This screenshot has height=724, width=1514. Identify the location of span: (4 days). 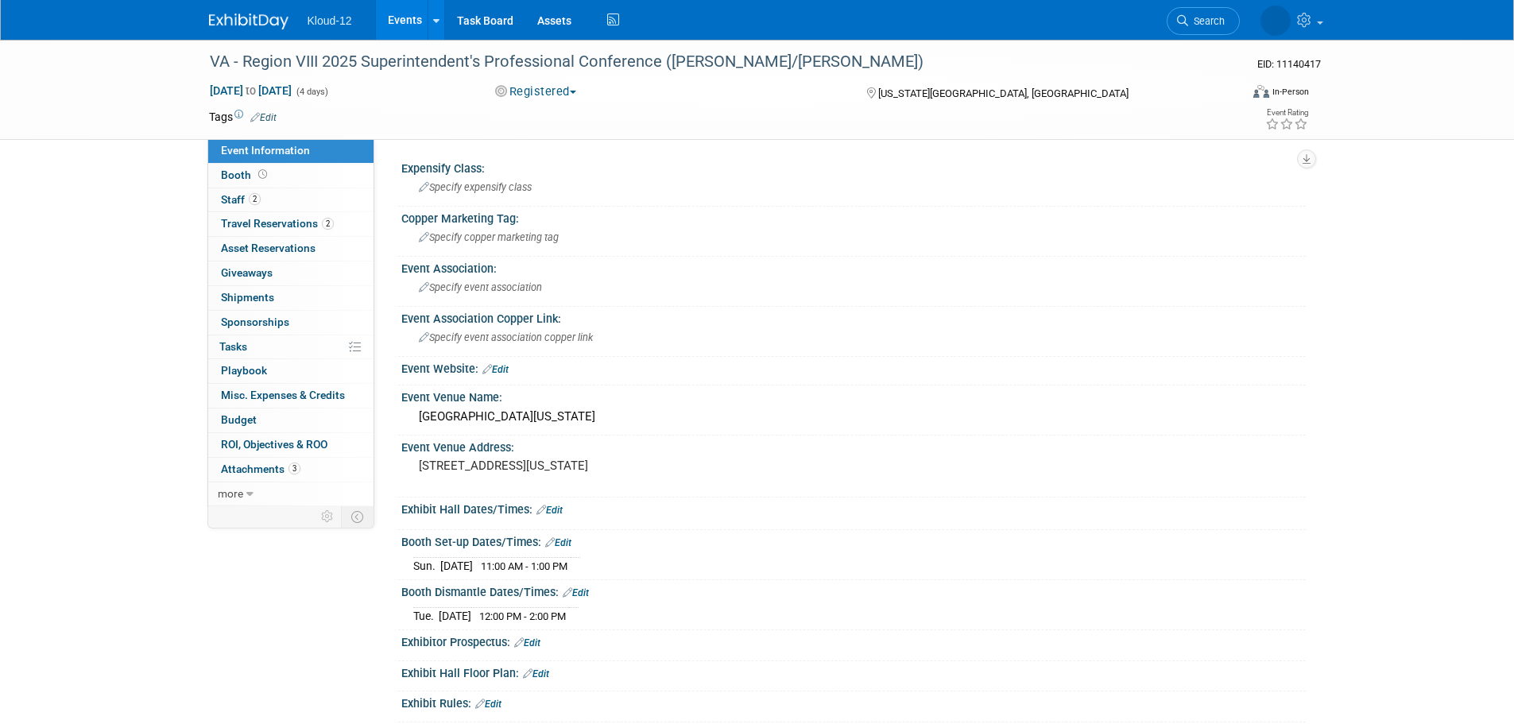
(312, 91).